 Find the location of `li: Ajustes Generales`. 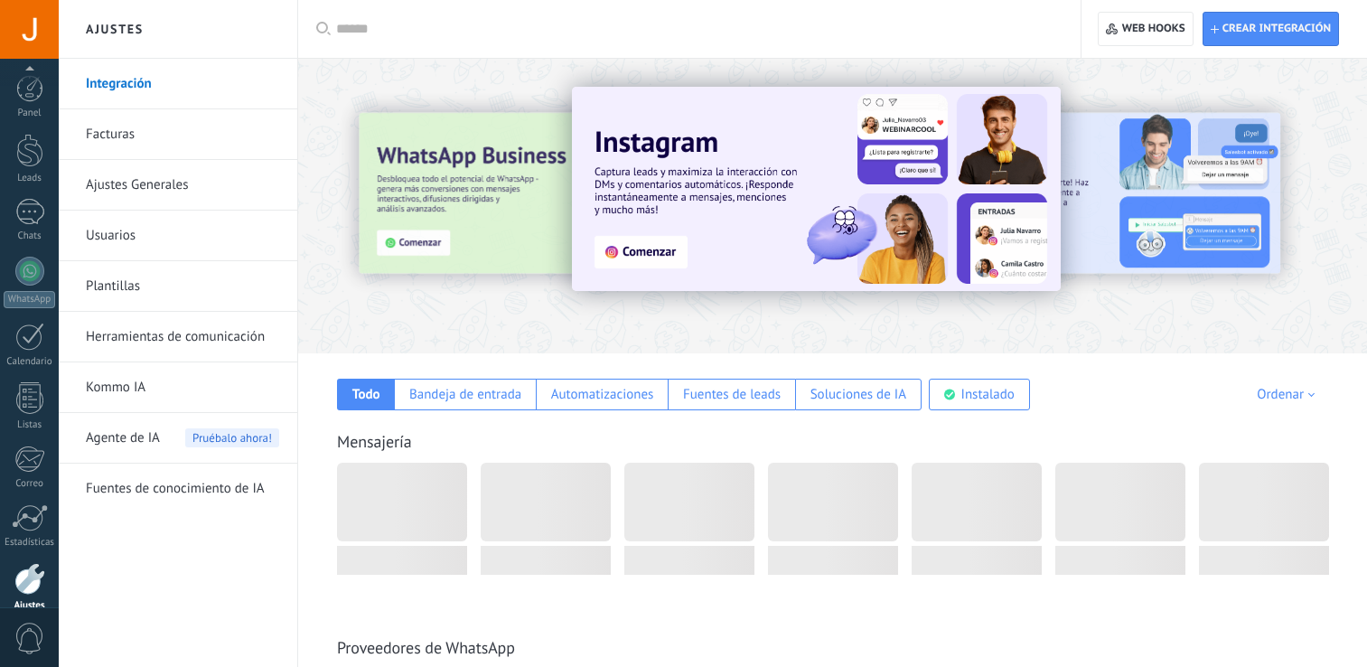

li: Ajustes Generales is located at coordinates (178, 185).